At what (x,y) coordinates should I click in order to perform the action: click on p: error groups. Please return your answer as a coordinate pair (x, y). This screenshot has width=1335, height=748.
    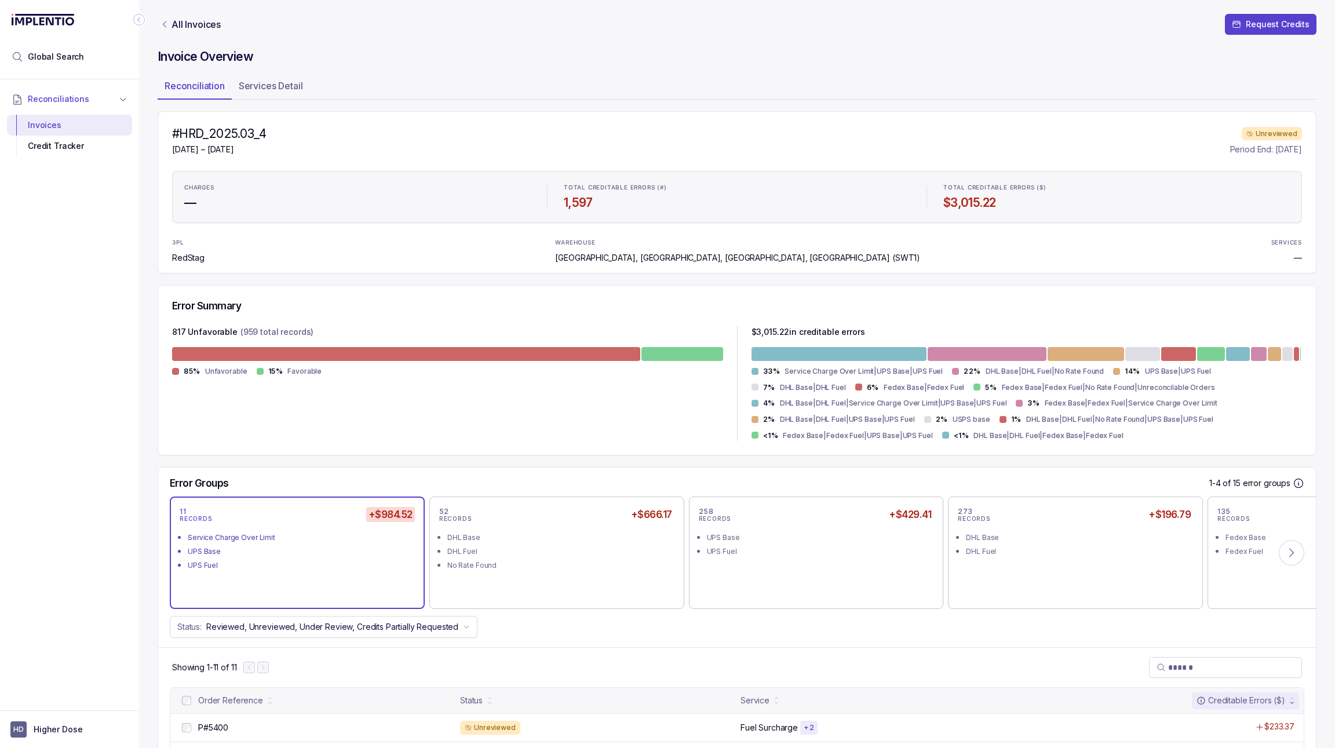
    Looking at the image, I should click on (1266, 483).